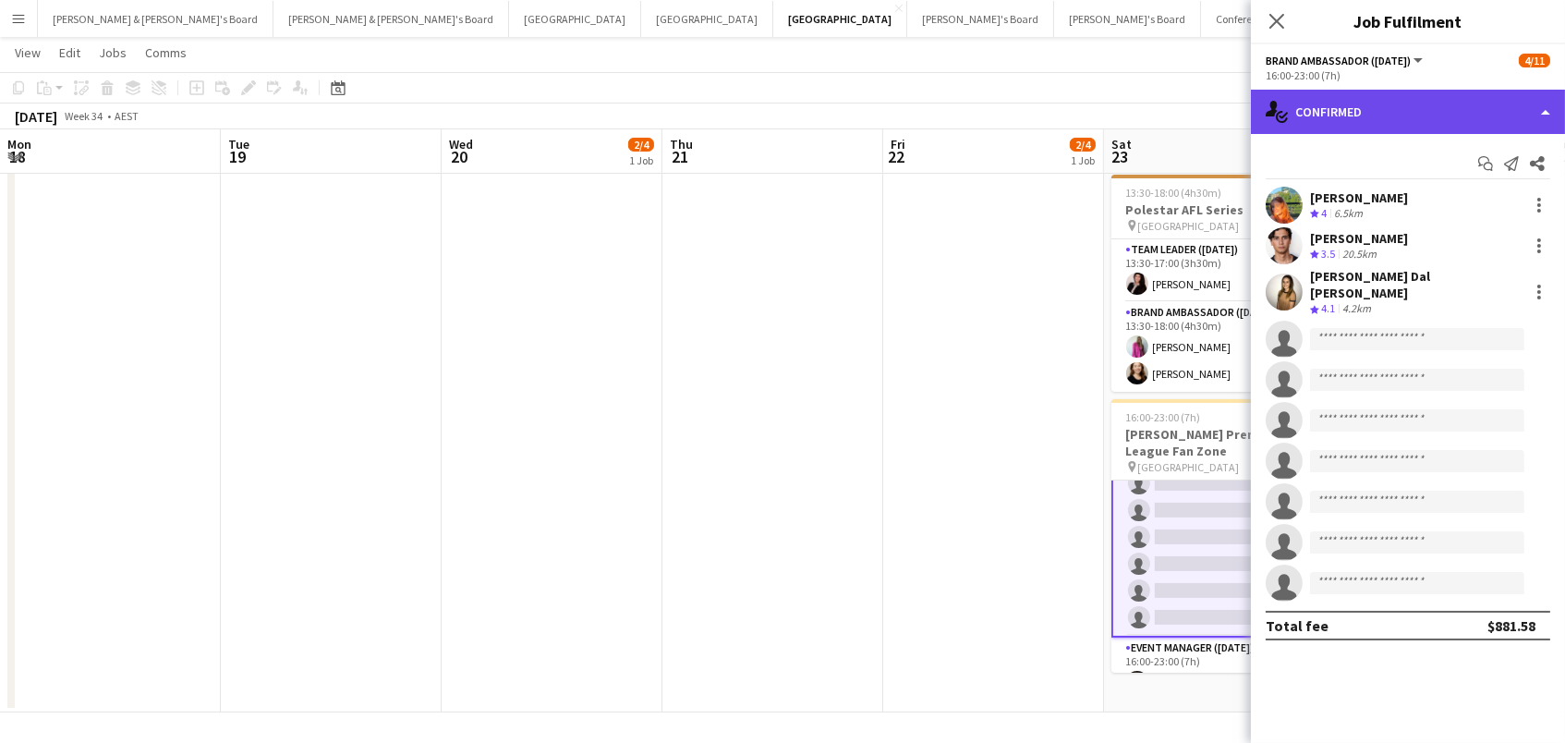 Image resolution: width=1565 pixels, height=743 pixels. What do you see at coordinates (1408, 75) in the screenshot?
I see `div: 16:00-23:00 (7h)` at bounding box center [1408, 75].